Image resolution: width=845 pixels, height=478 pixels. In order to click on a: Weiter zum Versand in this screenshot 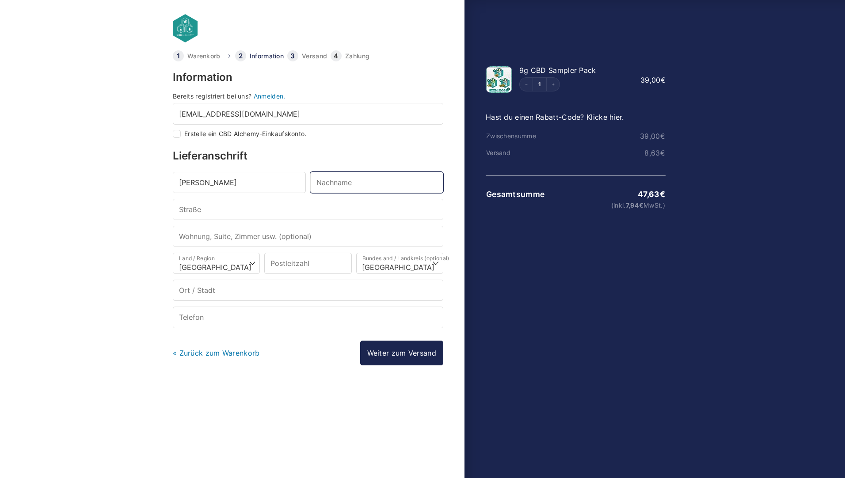, I will do `click(402, 353)`.